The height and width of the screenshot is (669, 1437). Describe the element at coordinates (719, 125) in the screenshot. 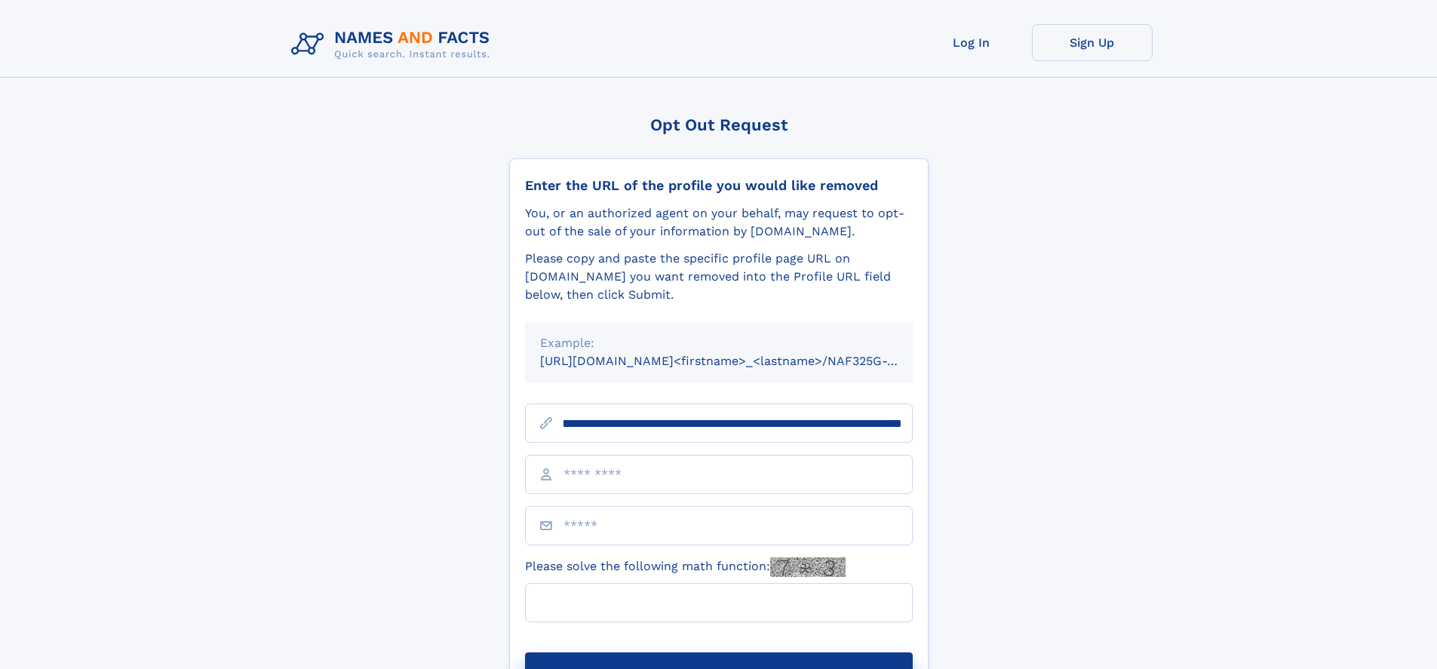

I see `div: Opt Out Request` at that location.